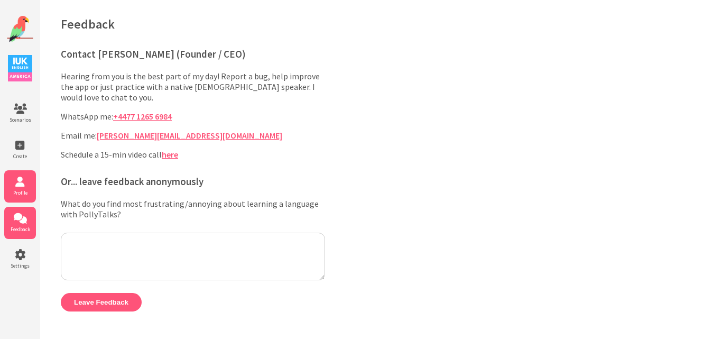  Describe the element at coordinates (20, 119) in the screenshot. I see `span: Scenarios` at that location.